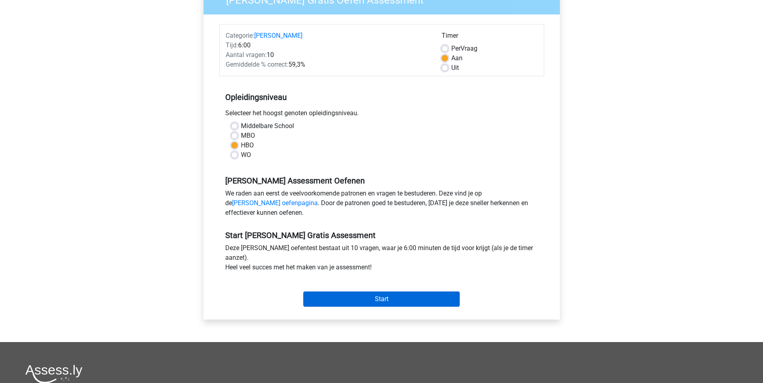 This screenshot has width=763, height=383. What do you see at coordinates (327, 45) in the screenshot?
I see `div: 6:00` at bounding box center [327, 45].